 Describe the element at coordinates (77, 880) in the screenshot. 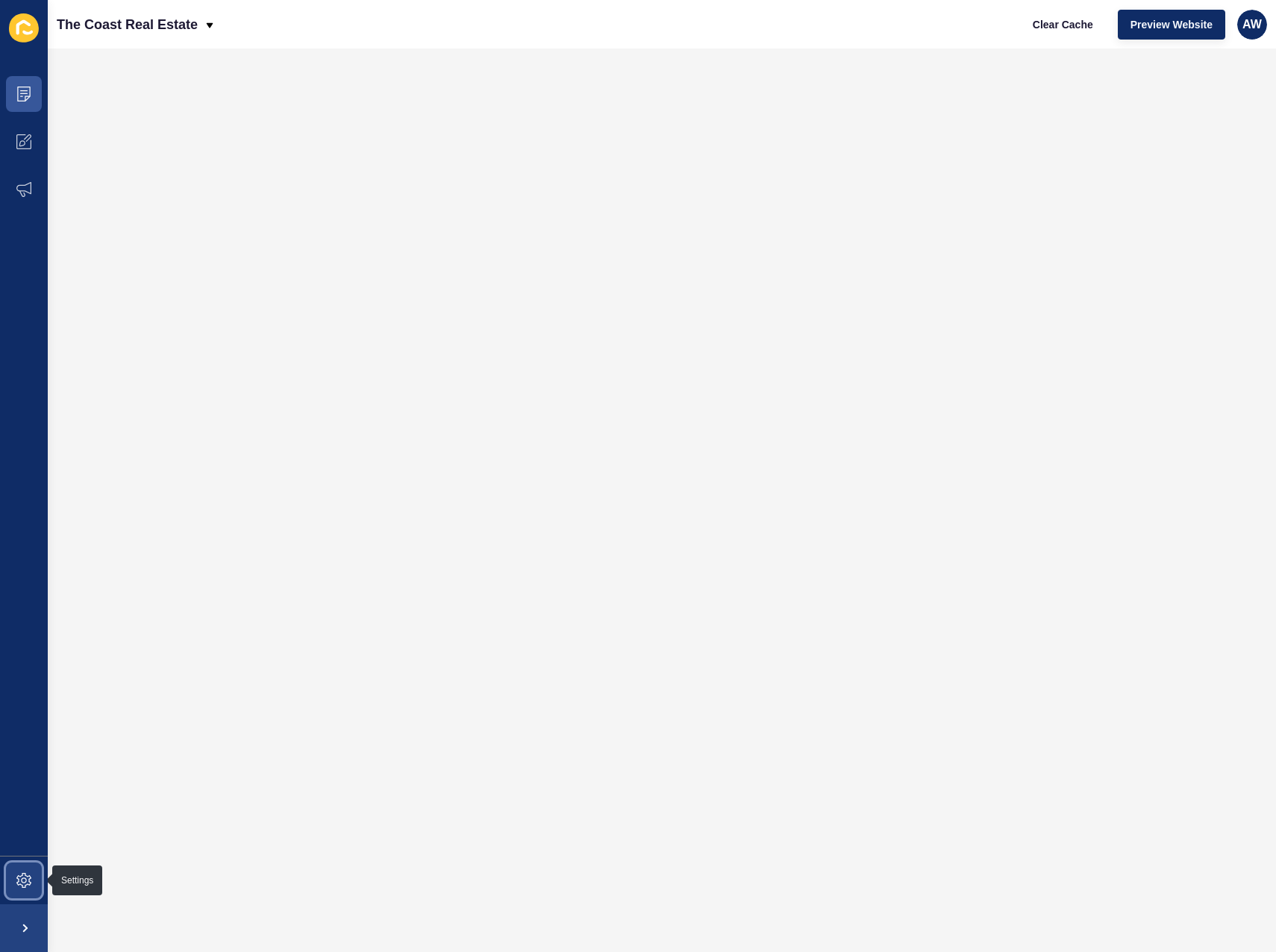

I see `div: Settings` at that location.